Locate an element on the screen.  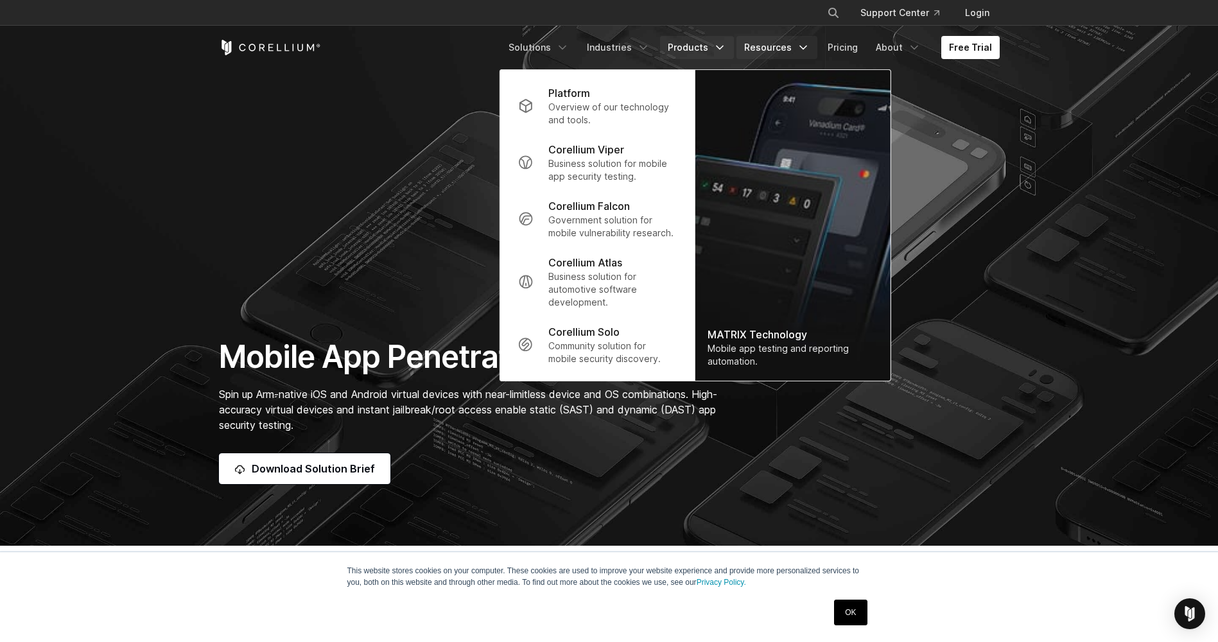
a: Solutions is located at coordinates (538, 47).